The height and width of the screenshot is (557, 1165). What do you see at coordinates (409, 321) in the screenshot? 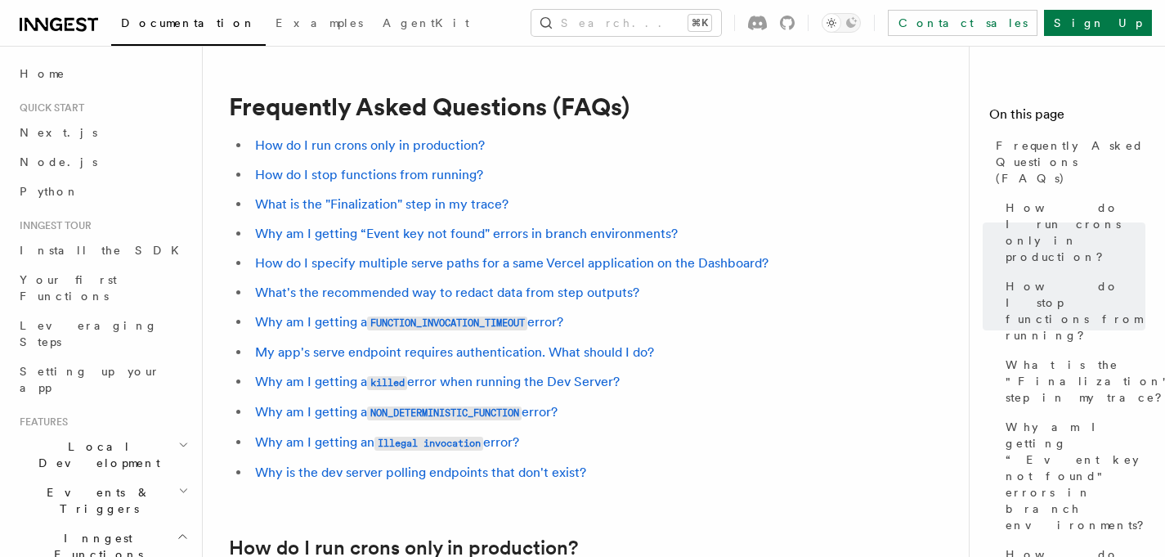
I see `a: Why am I getting aFUNCTION_INVOCATION_TIMEOUTerror?` at bounding box center [409, 321].